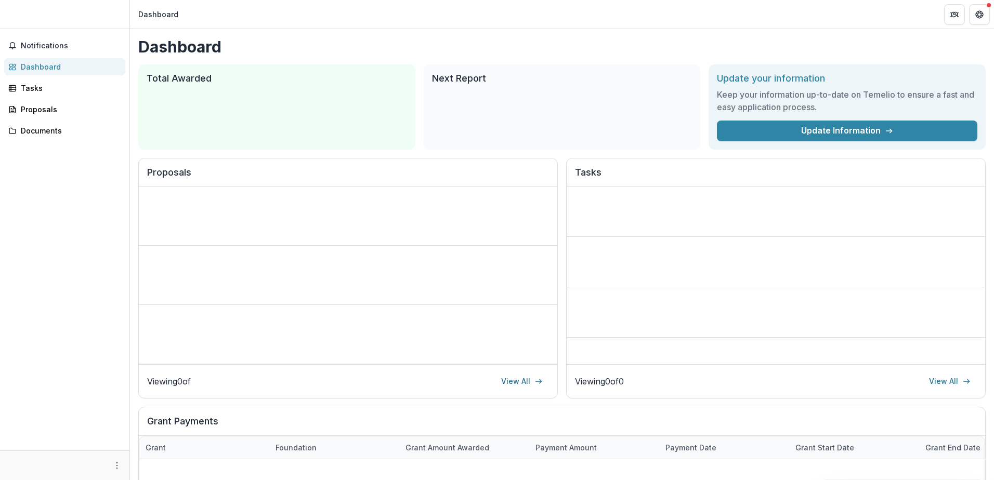 This screenshot has width=994, height=480. I want to click on h2: Tasks, so click(776, 177).